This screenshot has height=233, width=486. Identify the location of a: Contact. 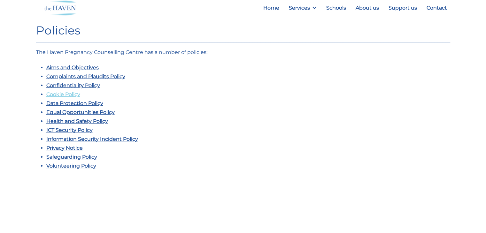
(437, 8).